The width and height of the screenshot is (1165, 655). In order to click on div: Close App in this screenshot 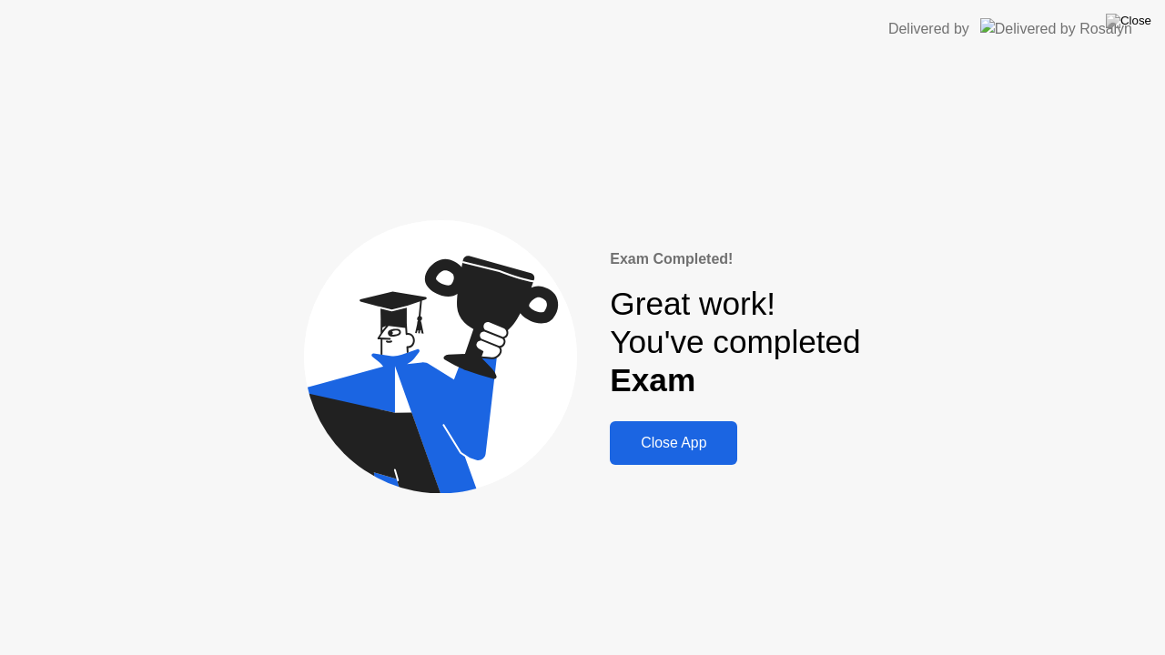, I will do `click(673, 443)`.